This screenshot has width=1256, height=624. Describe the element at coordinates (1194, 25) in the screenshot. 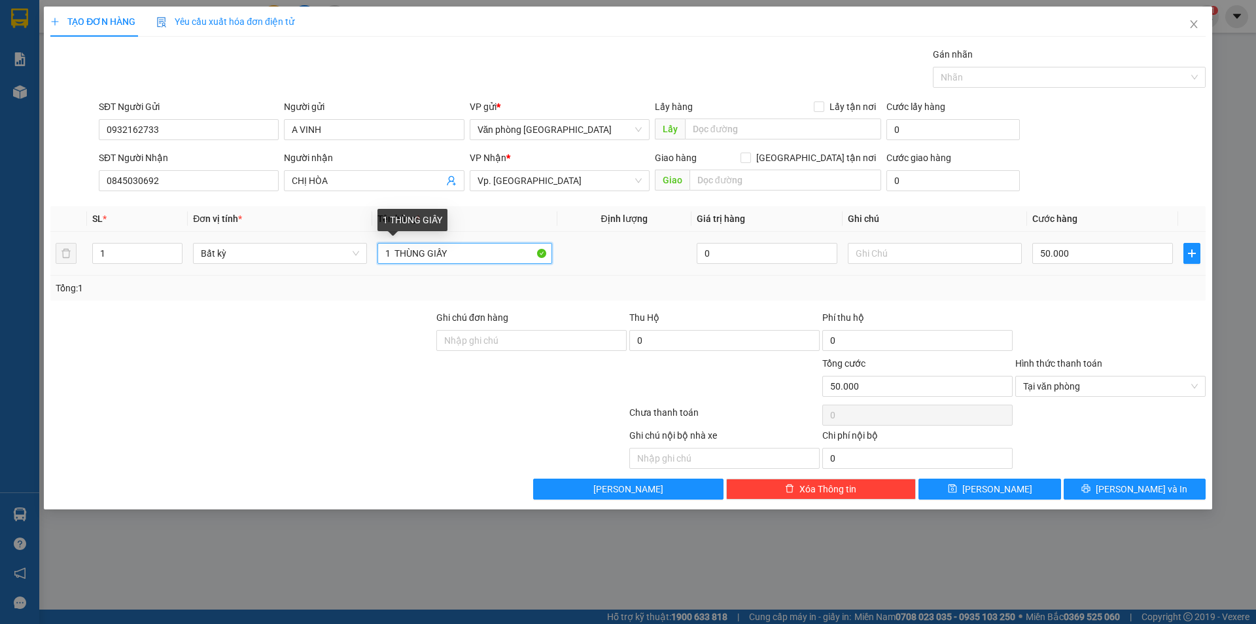

I see `button: Close` at that location.